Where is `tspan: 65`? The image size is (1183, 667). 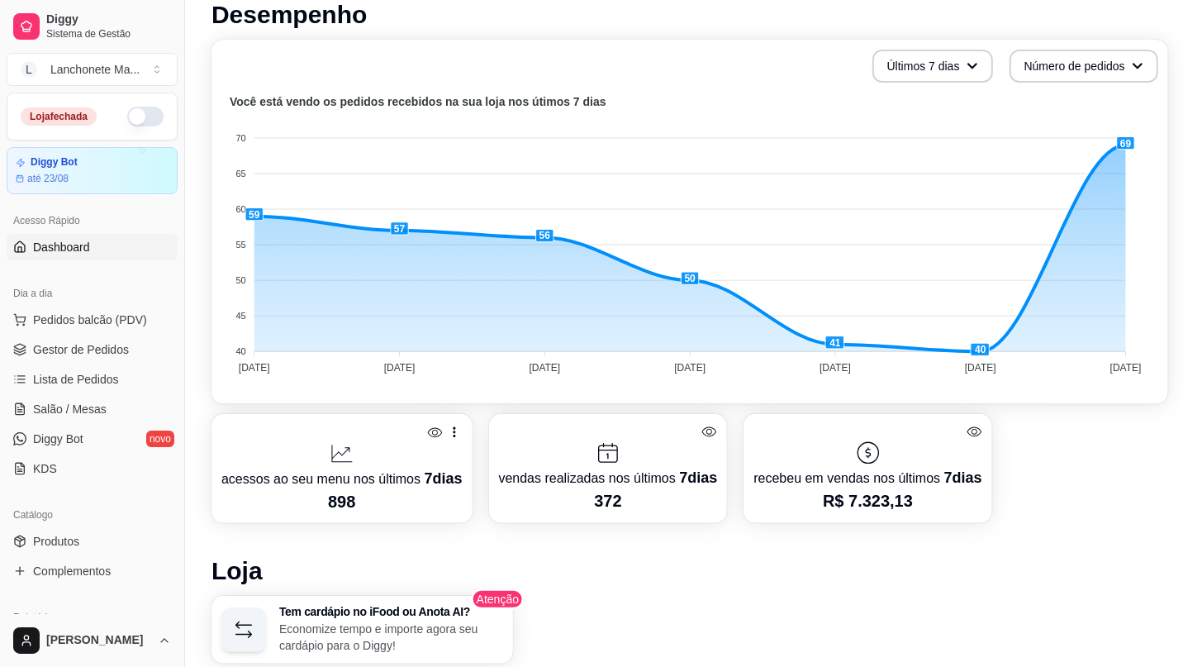
tspan: 65 is located at coordinates (241, 174).